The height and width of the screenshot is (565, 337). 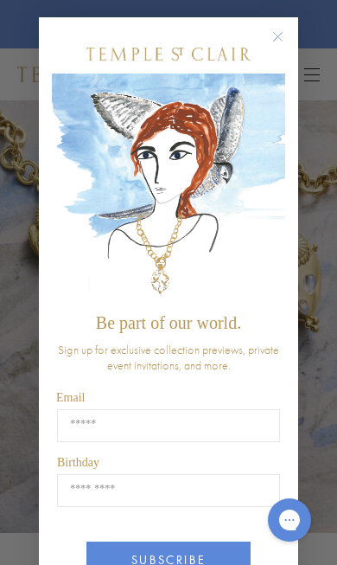 What do you see at coordinates (169, 188) in the screenshot?
I see `img: c4a9eb12-d91a-4d4a-8ee0-386386f4f338.jpeg` at bounding box center [169, 188].